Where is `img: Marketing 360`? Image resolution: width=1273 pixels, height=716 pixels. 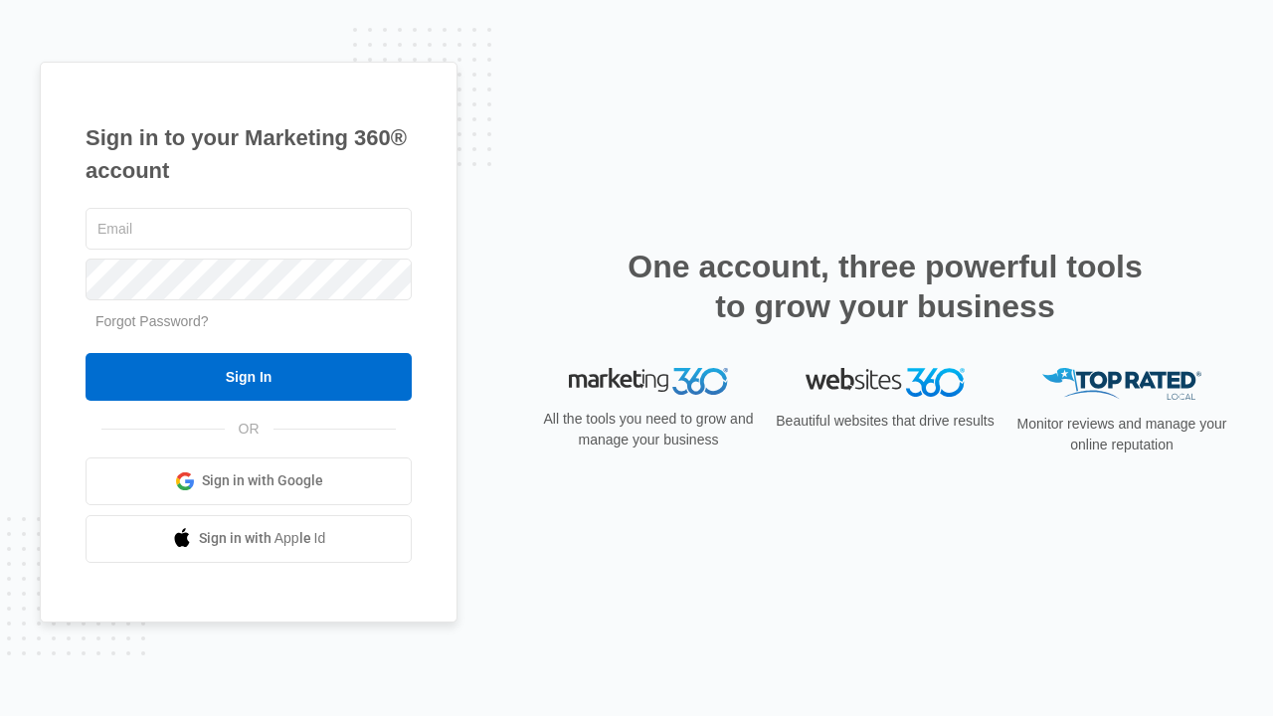 img: Marketing 360 is located at coordinates (648, 382).